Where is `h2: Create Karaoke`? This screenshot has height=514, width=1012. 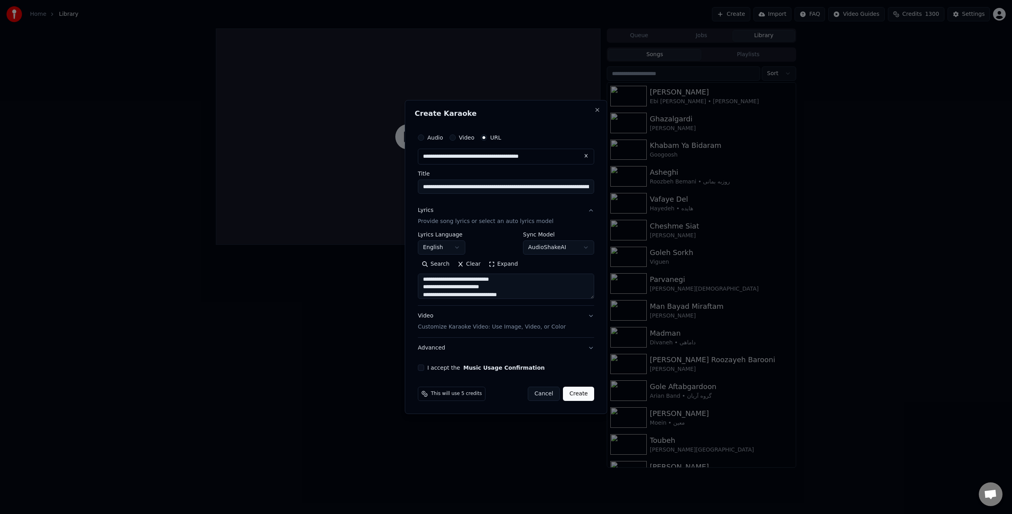
h2: Create Karaoke is located at coordinates (506, 113).